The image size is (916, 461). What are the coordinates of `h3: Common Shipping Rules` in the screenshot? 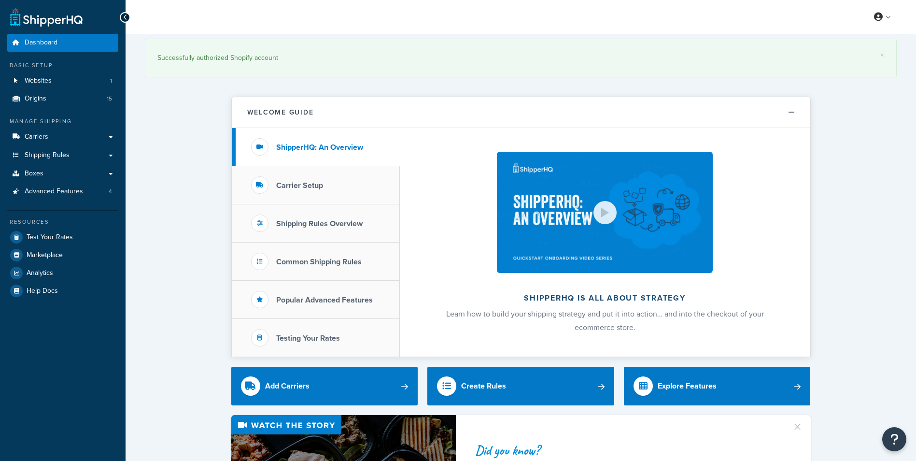 It's located at (319, 262).